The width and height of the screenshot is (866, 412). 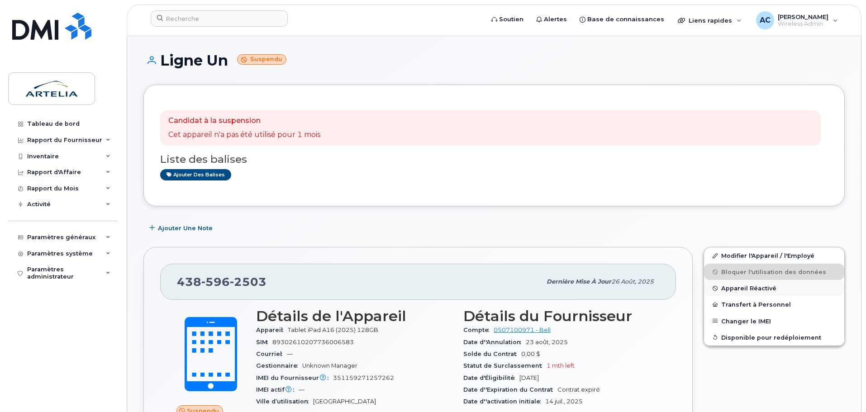 I want to click on span: 0,00 $, so click(x=531, y=354).